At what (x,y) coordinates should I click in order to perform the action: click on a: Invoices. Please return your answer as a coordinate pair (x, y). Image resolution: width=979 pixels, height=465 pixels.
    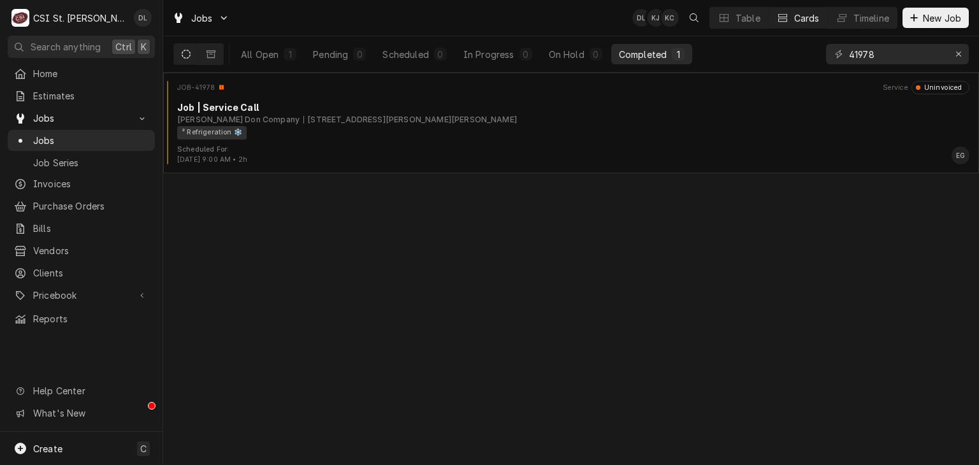
    Looking at the image, I should click on (81, 183).